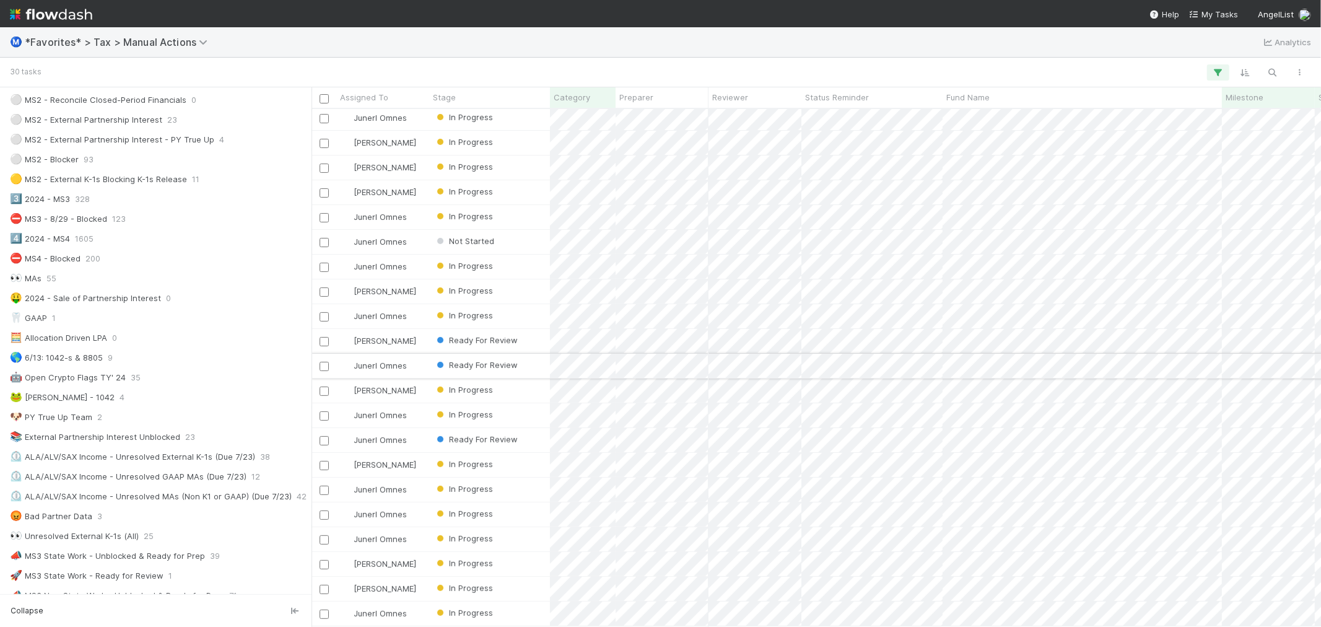 The width and height of the screenshot is (1321, 627). I want to click on span: 123, so click(119, 219).